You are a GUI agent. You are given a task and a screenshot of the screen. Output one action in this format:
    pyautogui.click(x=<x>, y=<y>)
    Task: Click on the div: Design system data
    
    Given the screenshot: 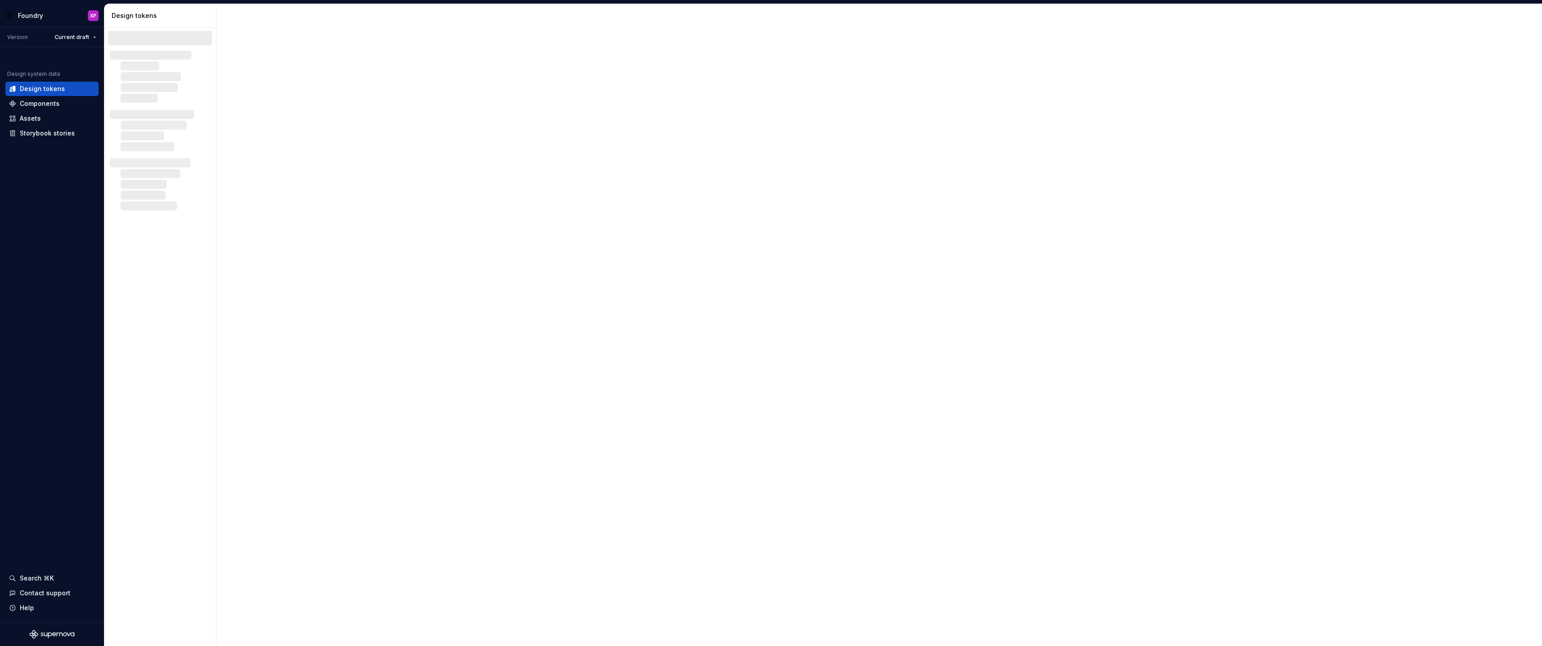 What is the action you would take?
    pyautogui.click(x=34, y=74)
    